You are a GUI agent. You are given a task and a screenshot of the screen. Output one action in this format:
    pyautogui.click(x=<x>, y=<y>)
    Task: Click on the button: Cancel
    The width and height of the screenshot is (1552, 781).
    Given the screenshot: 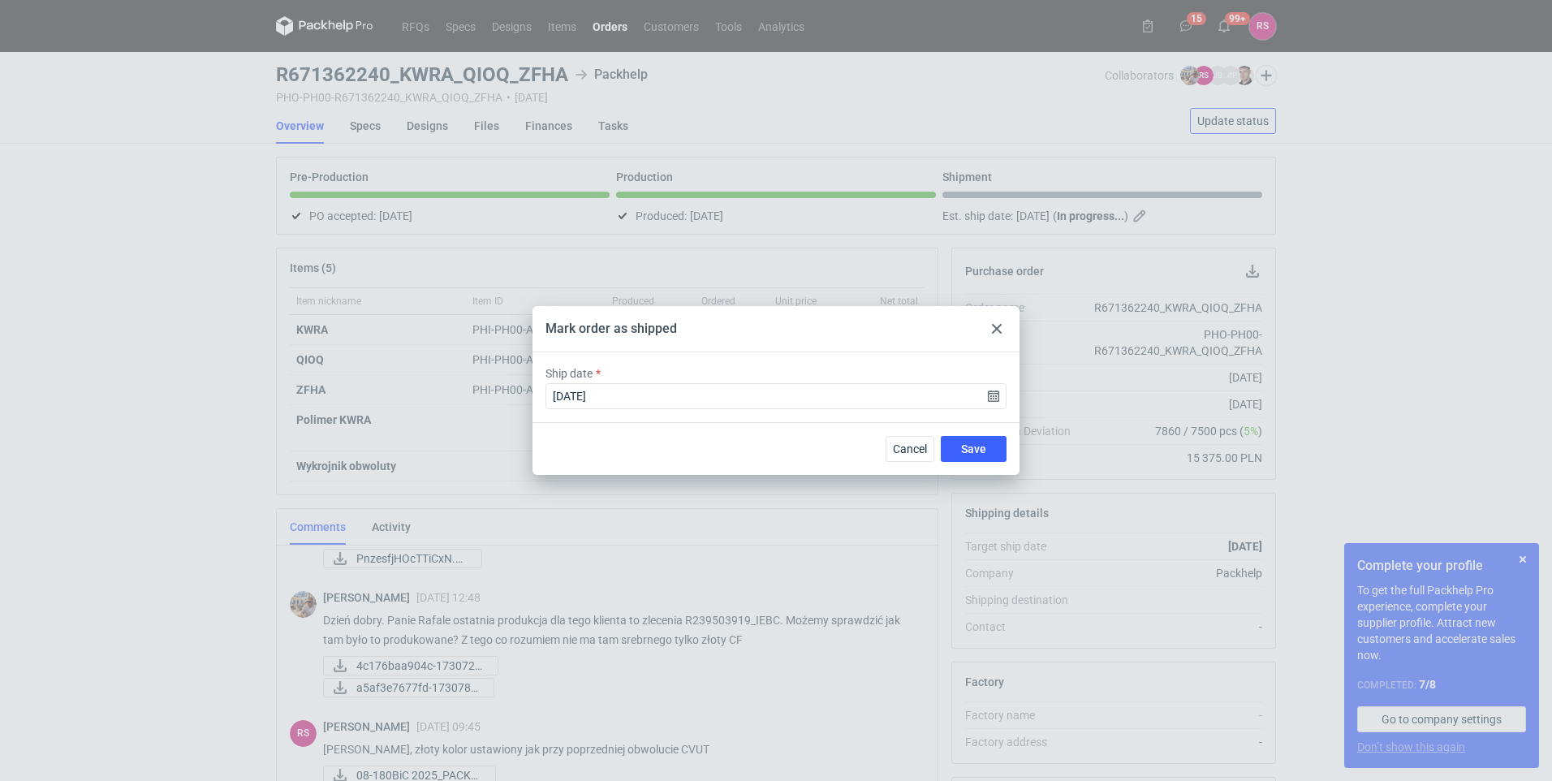 What is the action you would take?
    pyautogui.click(x=910, y=449)
    